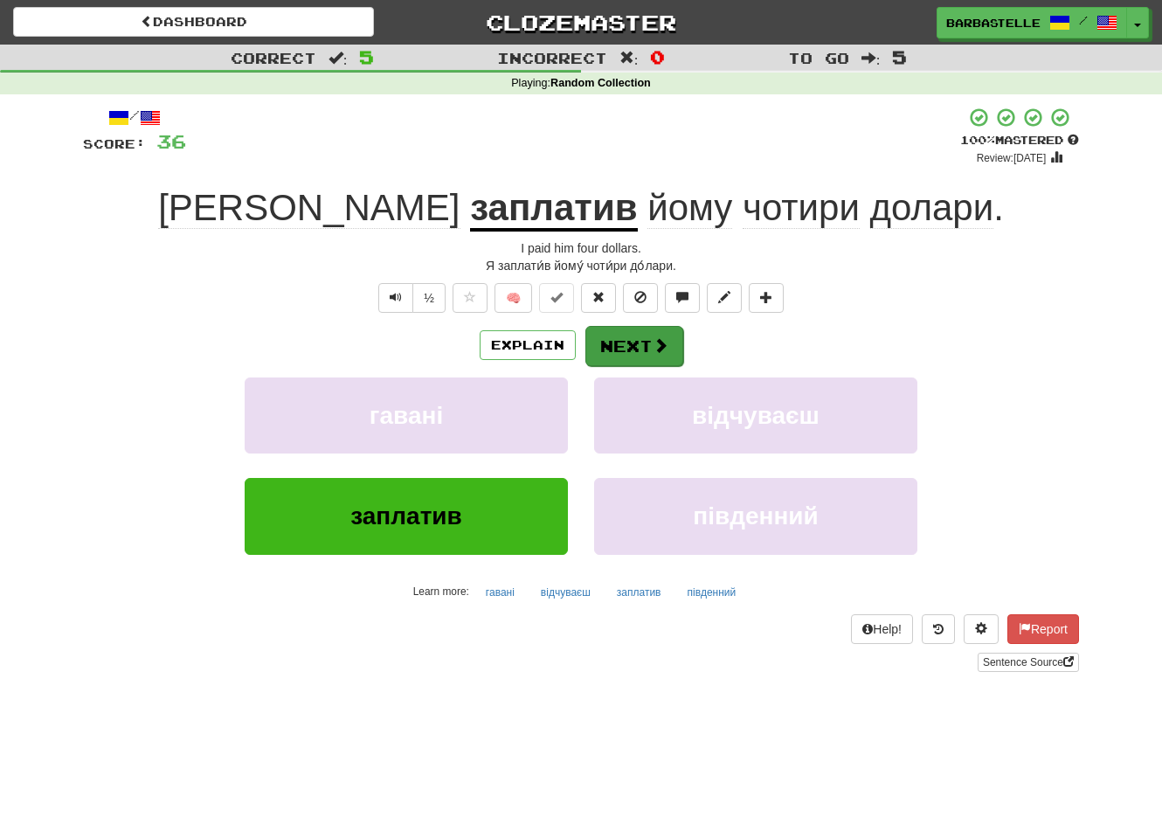 This screenshot has width=1162, height=824. Describe the element at coordinates (1043, 629) in the screenshot. I see `button: Report` at that location.